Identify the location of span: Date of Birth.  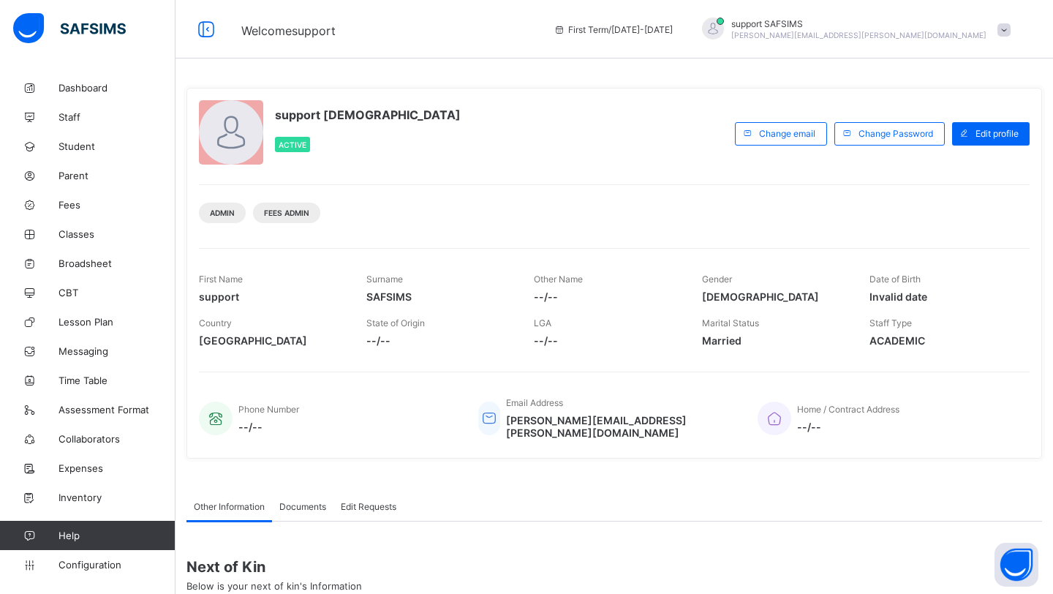
(895, 279).